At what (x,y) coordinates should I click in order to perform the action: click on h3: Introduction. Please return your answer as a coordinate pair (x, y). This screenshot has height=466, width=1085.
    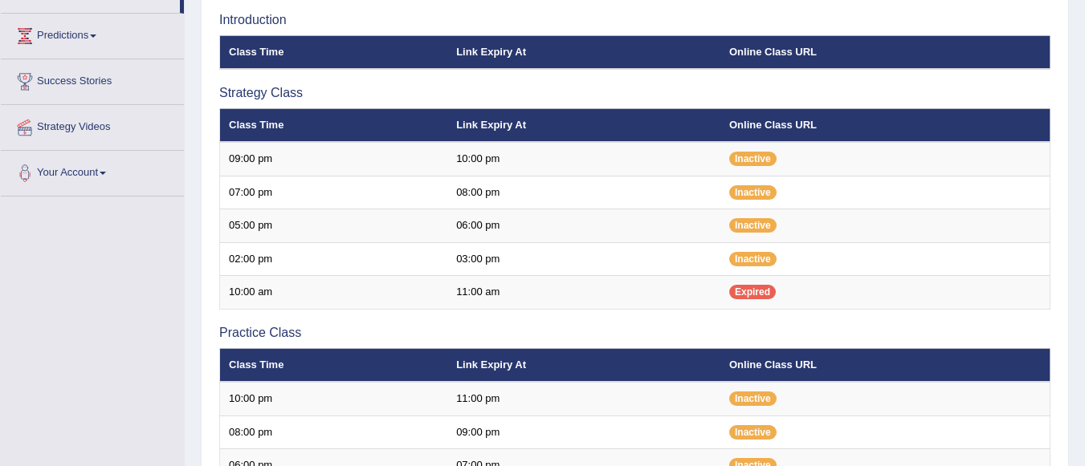
    Looking at the image, I should click on (634, 20).